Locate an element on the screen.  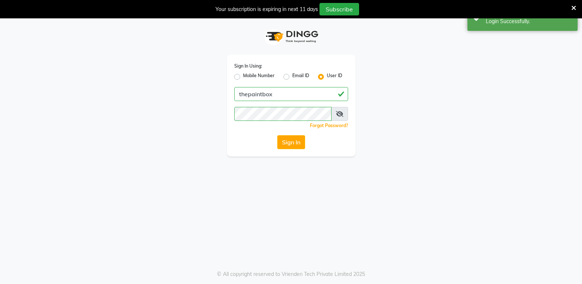
div: Your subscription is expiring in next 11 days is located at coordinates (267, 9).